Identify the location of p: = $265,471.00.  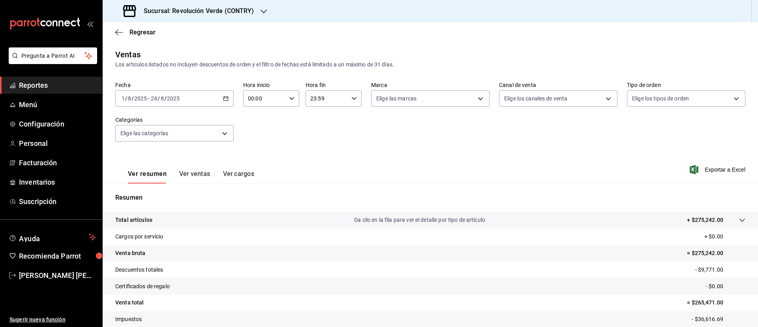
(716, 302).